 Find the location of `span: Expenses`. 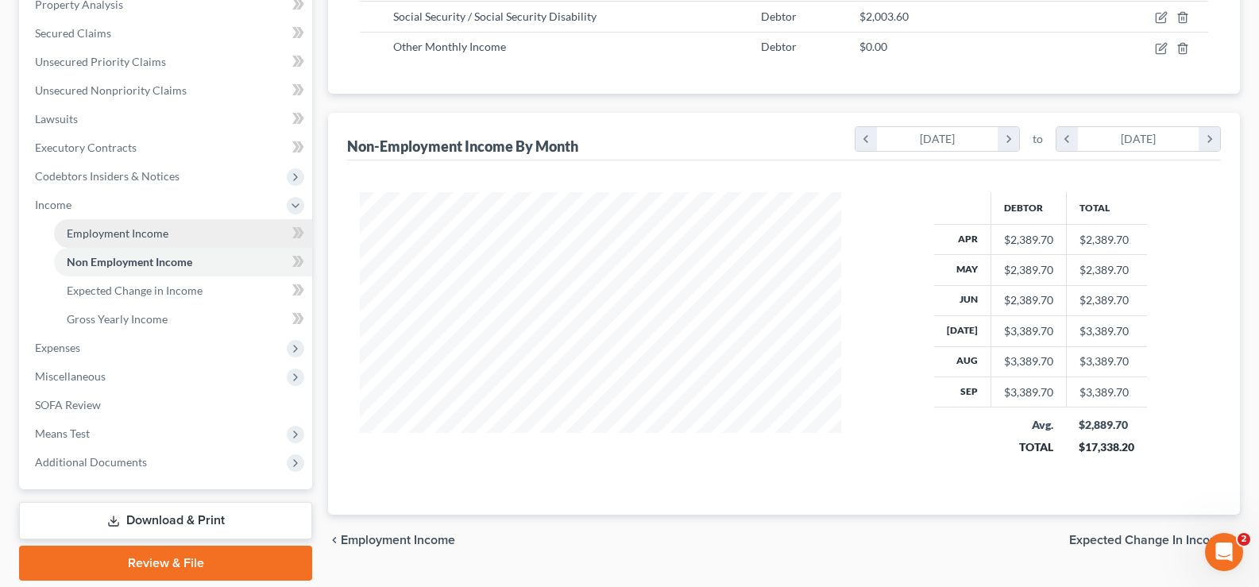

span: Expenses is located at coordinates (57, 347).